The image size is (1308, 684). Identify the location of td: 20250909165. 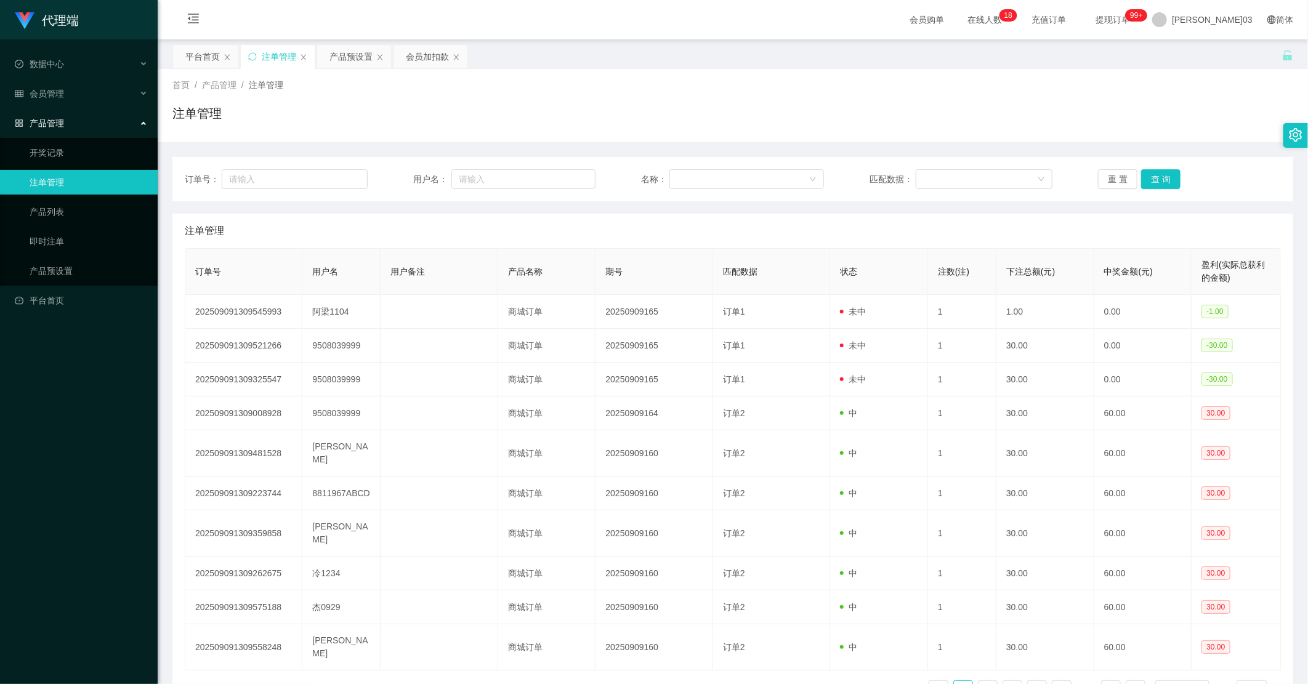
(654, 379).